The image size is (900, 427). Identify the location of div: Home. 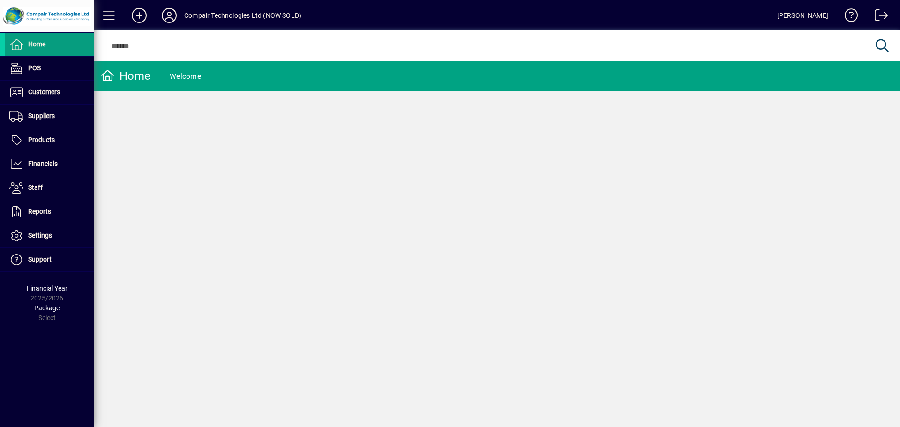
(126, 76).